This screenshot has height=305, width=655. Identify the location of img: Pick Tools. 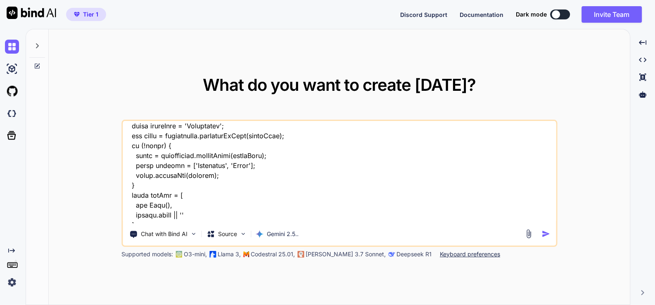
(193, 234).